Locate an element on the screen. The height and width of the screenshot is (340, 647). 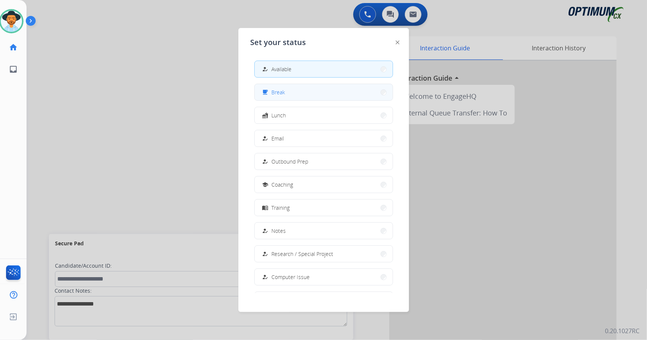
span: Research / Special Project is located at coordinates (302, 254).